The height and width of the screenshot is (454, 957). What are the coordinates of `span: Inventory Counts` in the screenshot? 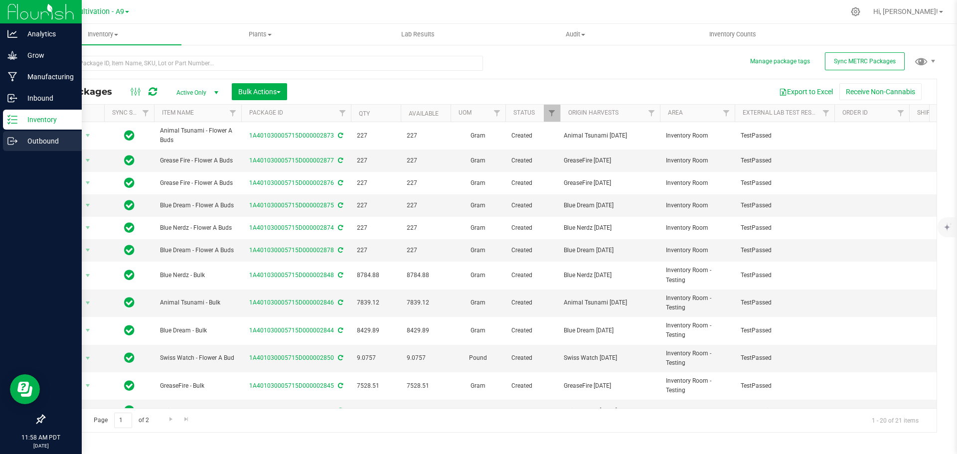 It's located at (733, 34).